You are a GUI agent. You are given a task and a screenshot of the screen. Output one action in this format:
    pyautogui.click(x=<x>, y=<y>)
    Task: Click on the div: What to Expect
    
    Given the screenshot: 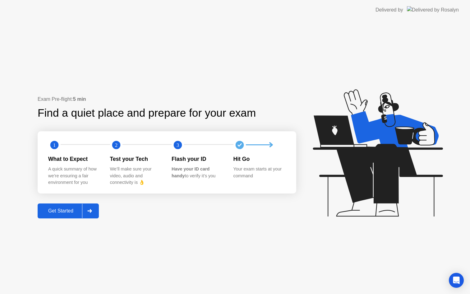 What is the action you would take?
    pyautogui.click(x=74, y=159)
    